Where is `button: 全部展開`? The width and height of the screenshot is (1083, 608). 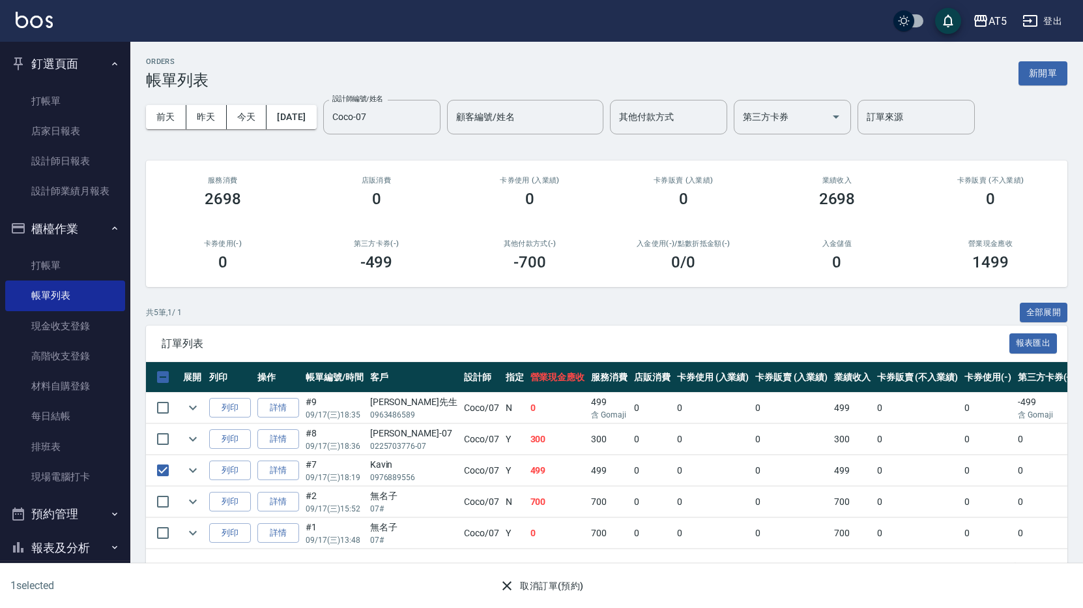 button: 全部展開 is located at coordinates (1044, 312).